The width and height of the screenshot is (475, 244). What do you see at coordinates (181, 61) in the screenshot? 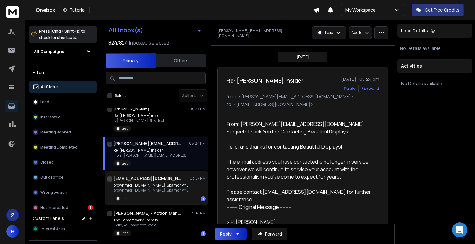
I see `button: Others` at bounding box center [181, 61].